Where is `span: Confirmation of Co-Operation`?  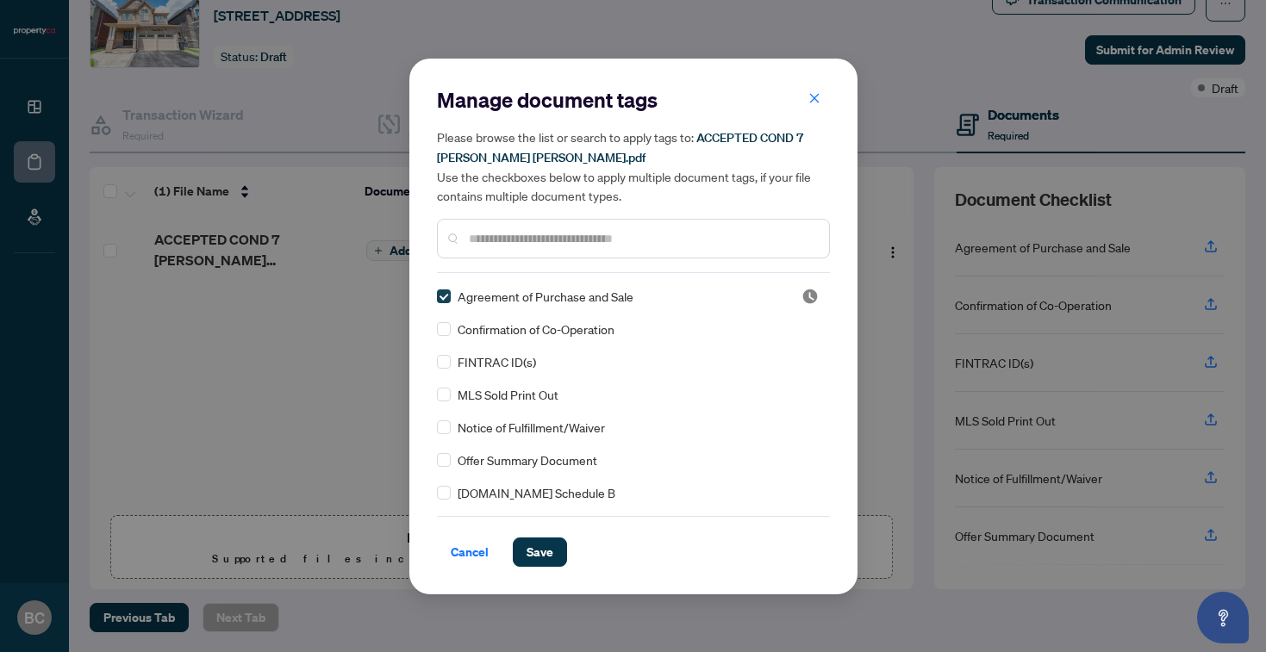
span: Confirmation of Co-Operation is located at coordinates (536, 329).